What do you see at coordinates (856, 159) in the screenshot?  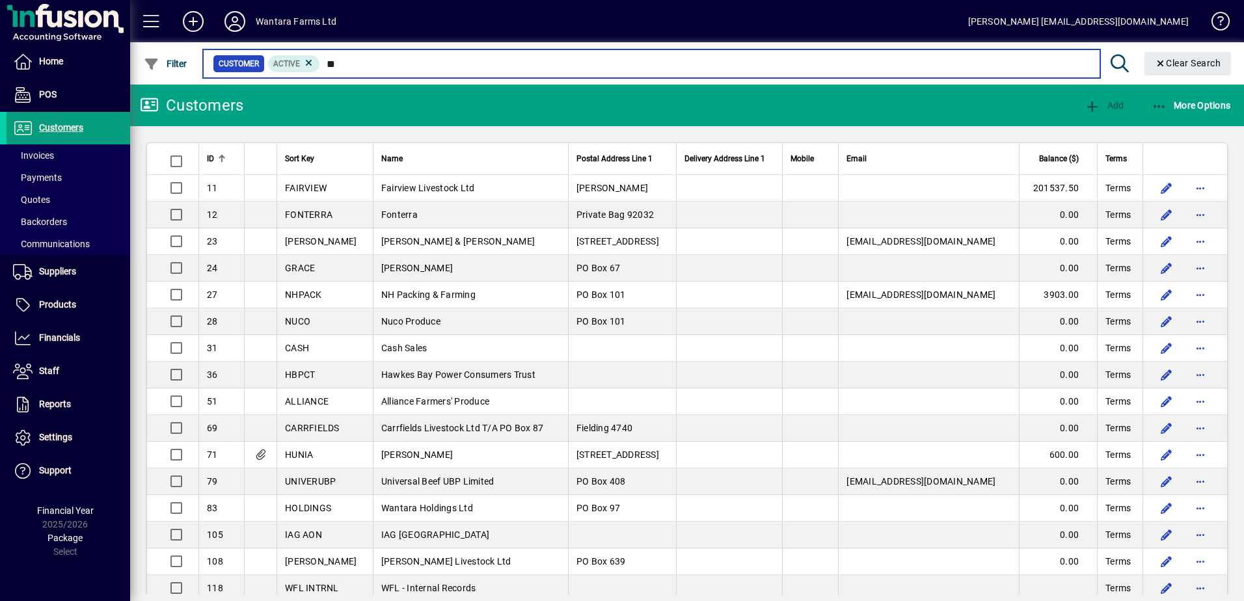 I see `span: Email` at bounding box center [856, 159].